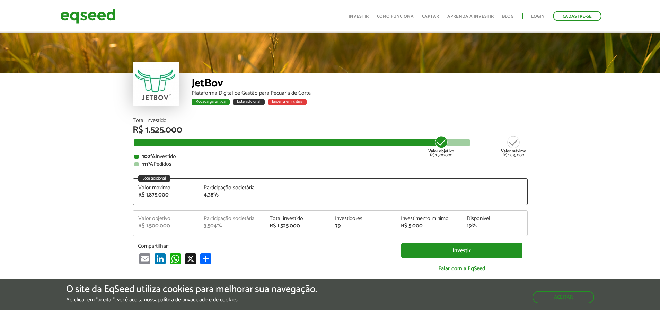  Describe the element at coordinates (330, 121) in the screenshot. I see `div: Total Investido` at that location.